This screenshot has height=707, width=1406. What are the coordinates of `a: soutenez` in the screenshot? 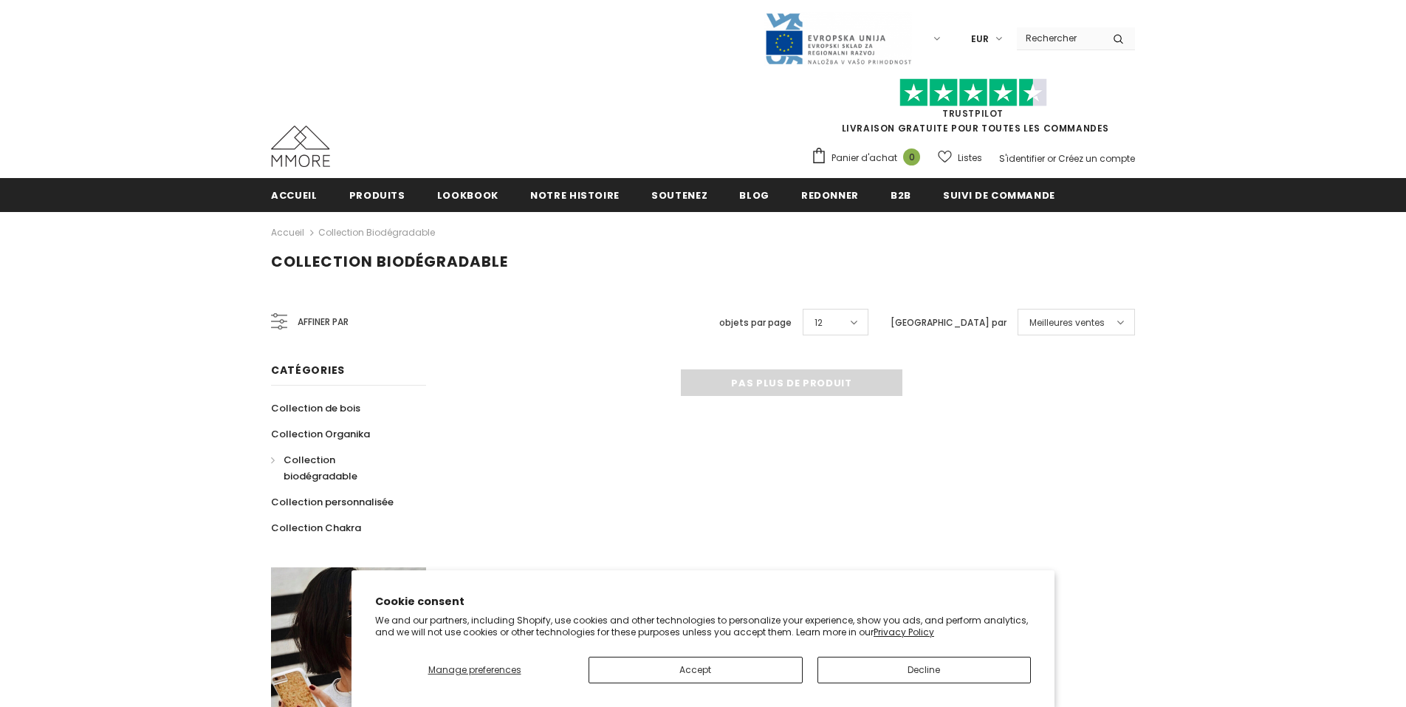 It's located at (679, 194).